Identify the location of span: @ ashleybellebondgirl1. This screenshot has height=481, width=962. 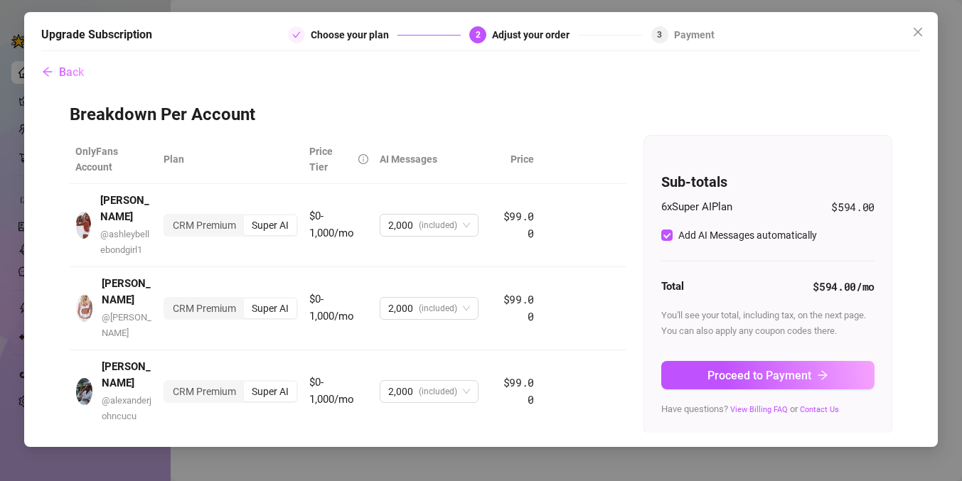
(124, 242).